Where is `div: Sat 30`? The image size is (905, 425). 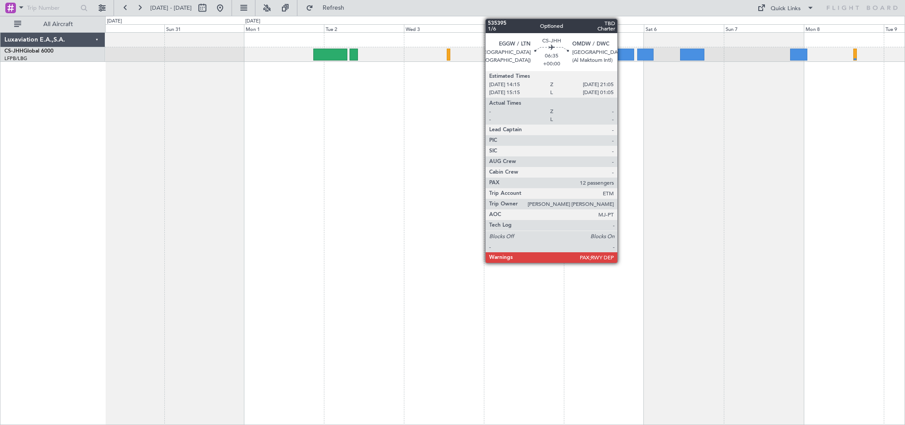
div: Sat 30 is located at coordinates (124, 28).